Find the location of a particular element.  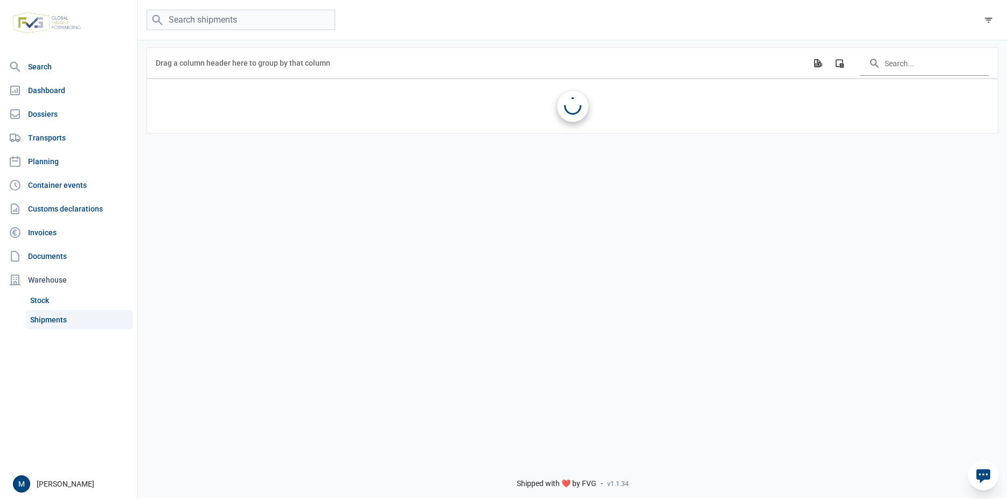

div: Drag a column header here to group by that column is located at coordinates (243, 63).